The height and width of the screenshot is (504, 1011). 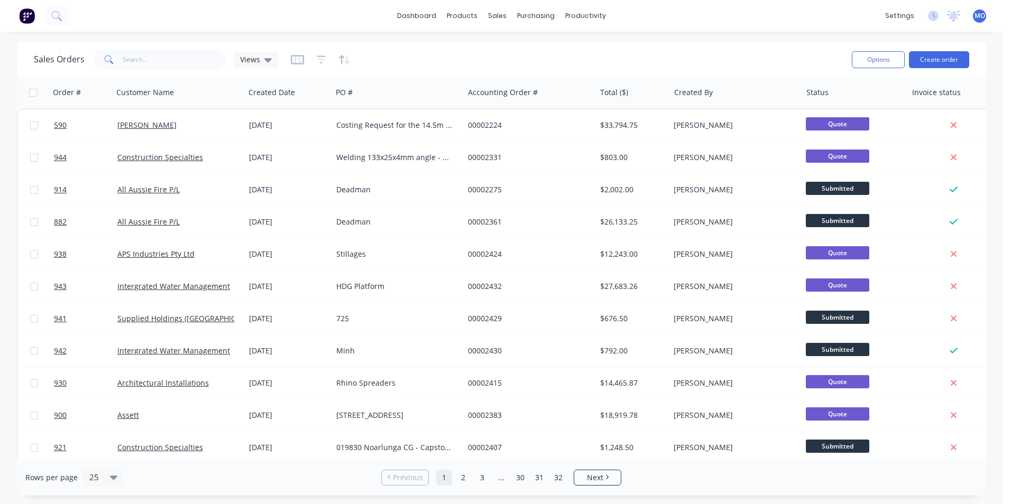 What do you see at coordinates (60, 125) in the screenshot?
I see `span: 590` at bounding box center [60, 125].